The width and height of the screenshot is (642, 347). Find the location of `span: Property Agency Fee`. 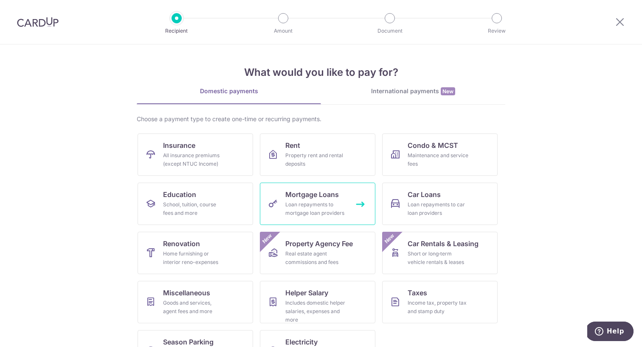

span: Property Agency Fee is located at coordinates (319, 244).